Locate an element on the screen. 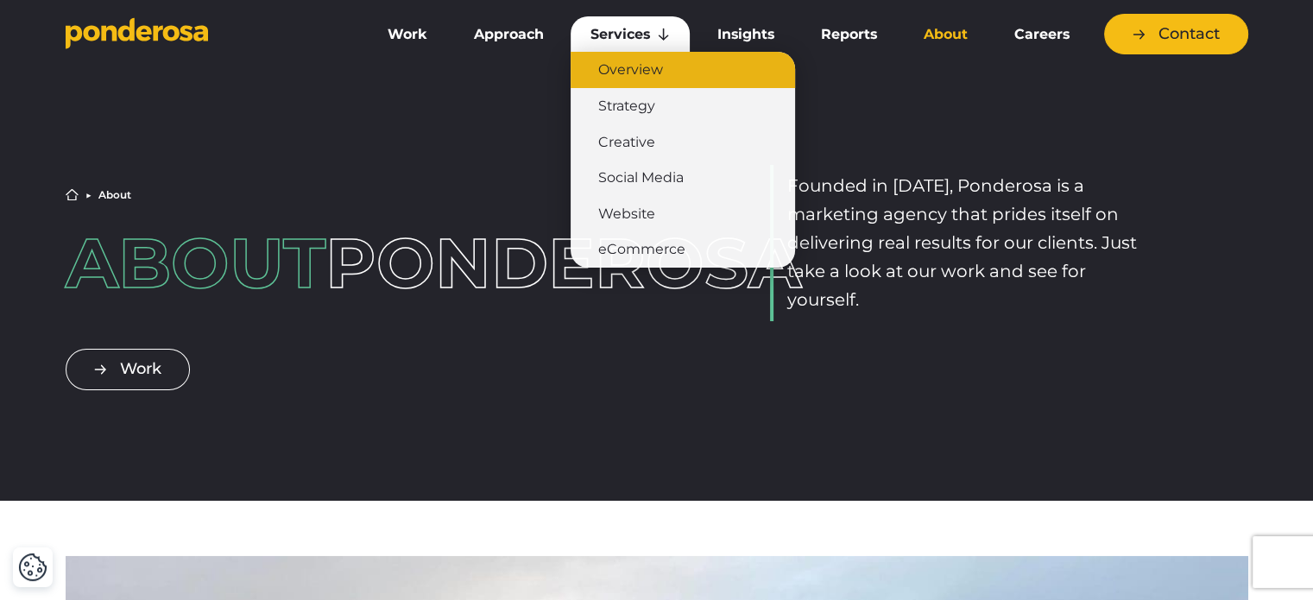 This screenshot has width=1313, height=600. li: About is located at coordinates (115, 195).